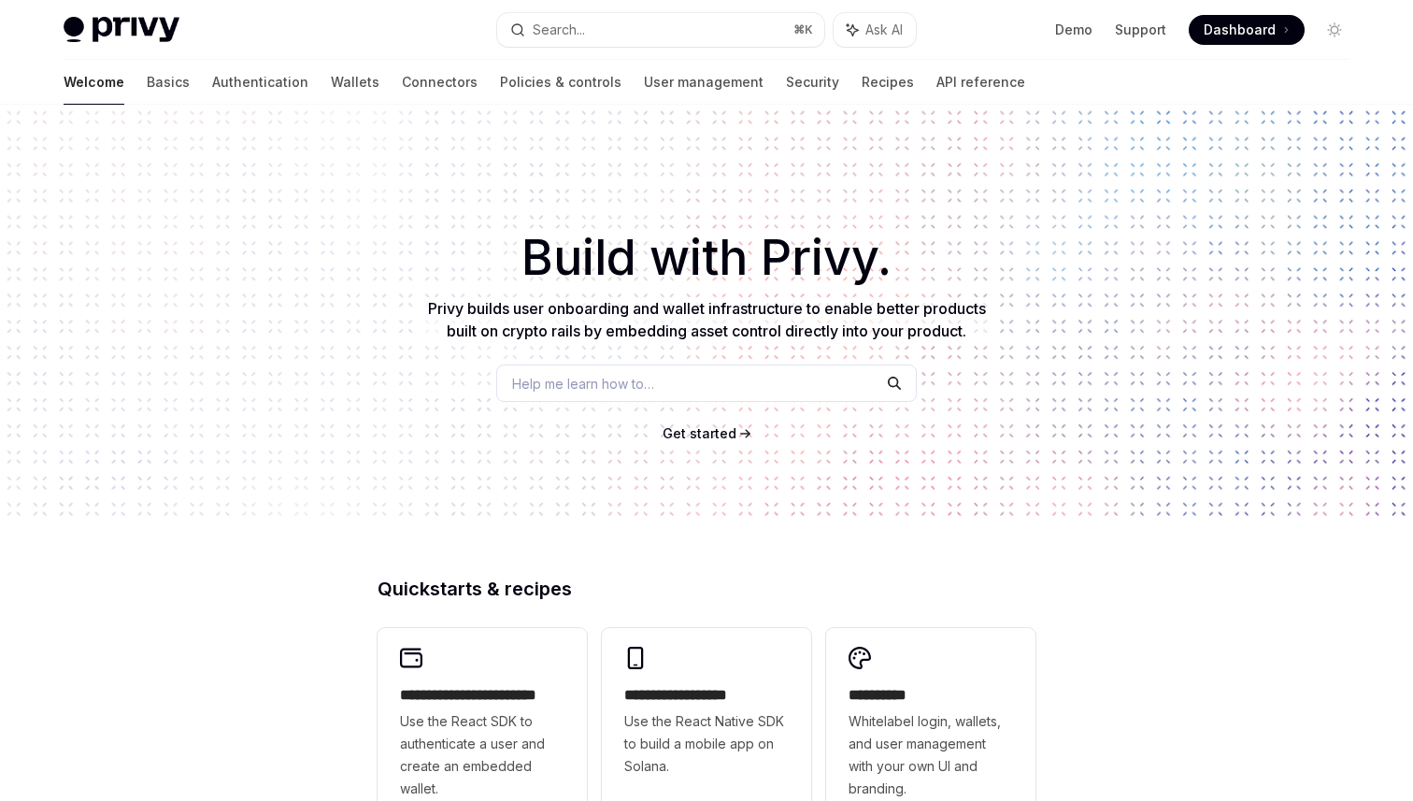 The width and height of the screenshot is (1413, 801). Describe the element at coordinates (706, 258) in the screenshot. I see `span: Build with Privy.` at that location.